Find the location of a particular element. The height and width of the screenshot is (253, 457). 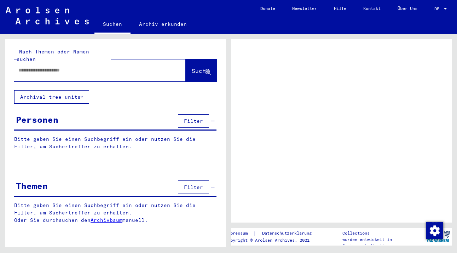

a: Suchen is located at coordinates (112, 25).